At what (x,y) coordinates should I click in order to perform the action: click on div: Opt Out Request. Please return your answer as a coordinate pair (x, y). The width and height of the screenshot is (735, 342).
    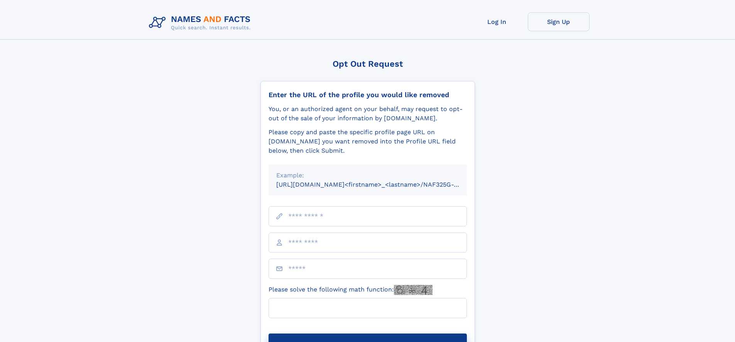
    Looking at the image, I should click on (368, 64).